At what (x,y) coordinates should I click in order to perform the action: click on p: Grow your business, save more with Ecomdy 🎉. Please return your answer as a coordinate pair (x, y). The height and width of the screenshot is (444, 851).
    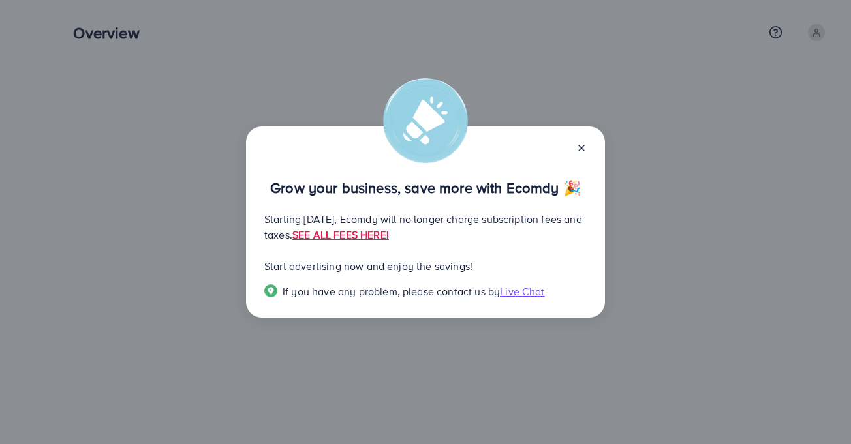
    Looking at the image, I should click on (425, 188).